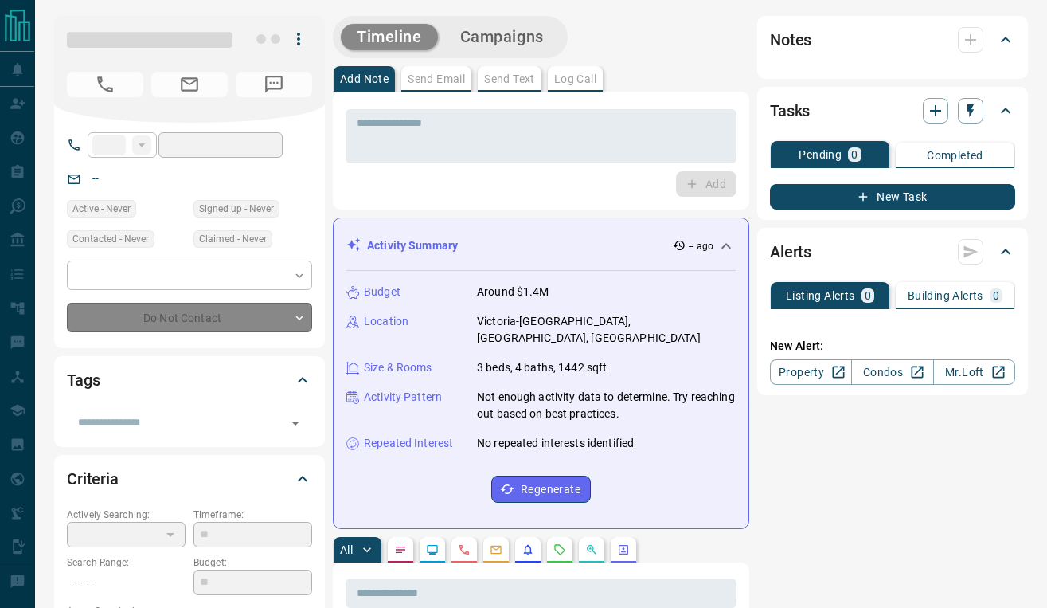 This screenshot has height=608, width=1047. I want to click on button: Timeline, so click(389, 37).